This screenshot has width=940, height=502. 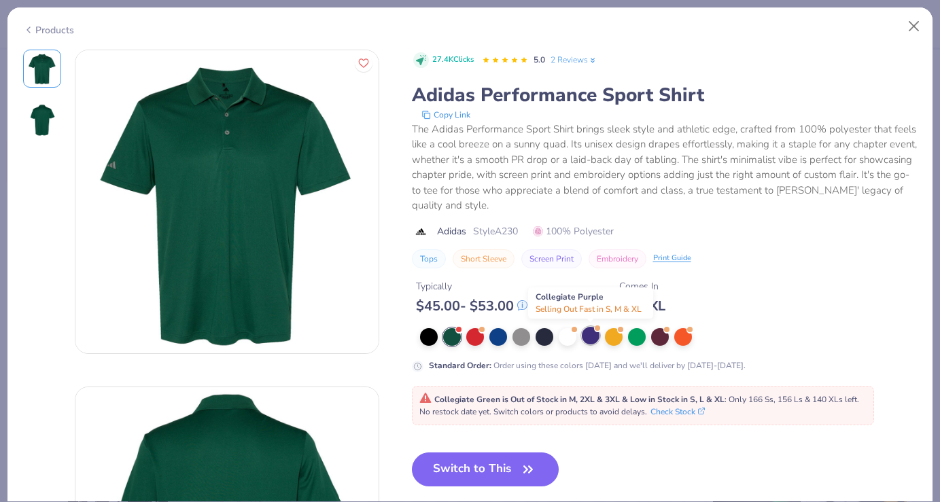 I want to click on div: Print Guide, so click(x=672, y=258).